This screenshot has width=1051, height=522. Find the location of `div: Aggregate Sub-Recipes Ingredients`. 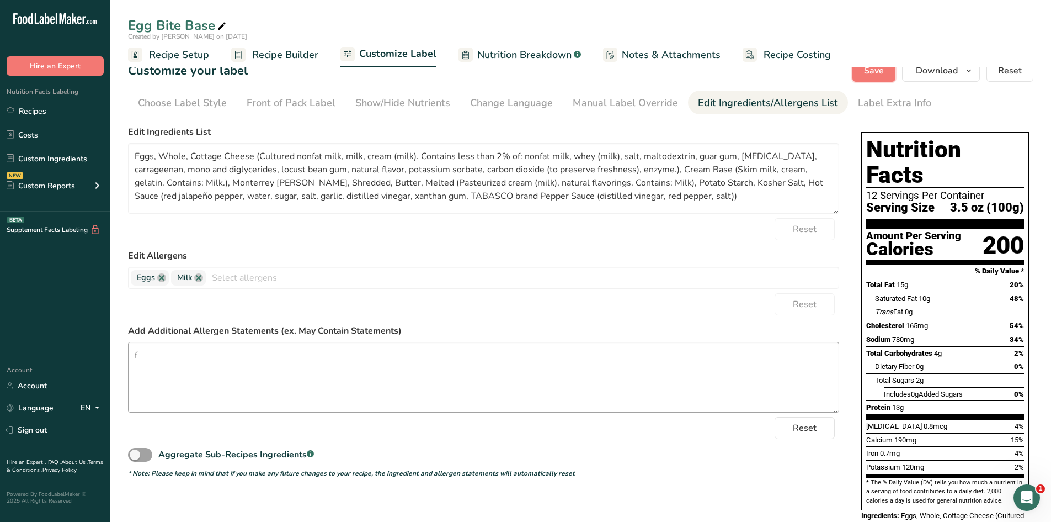

div: Aggregate Sub-Recipes Ingredients is located at coordinates (236, 454).